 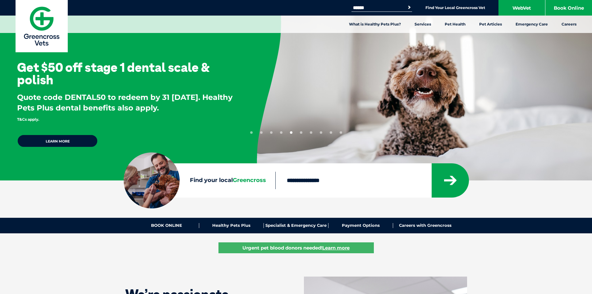 What do you see at coordinates (375, 24) in the screenshot?
I see `a: What is Healthy Pets Plus?` at bounding box center [375, 24].